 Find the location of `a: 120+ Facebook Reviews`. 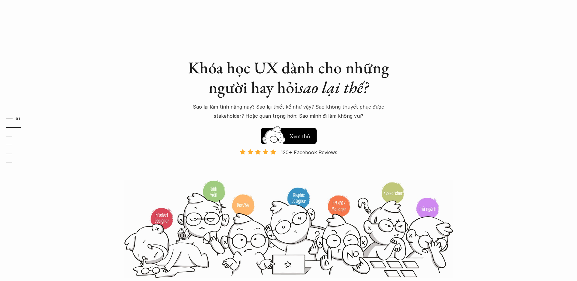

a: 120+ Facebook Reviews is located at coordinates (289, 164).